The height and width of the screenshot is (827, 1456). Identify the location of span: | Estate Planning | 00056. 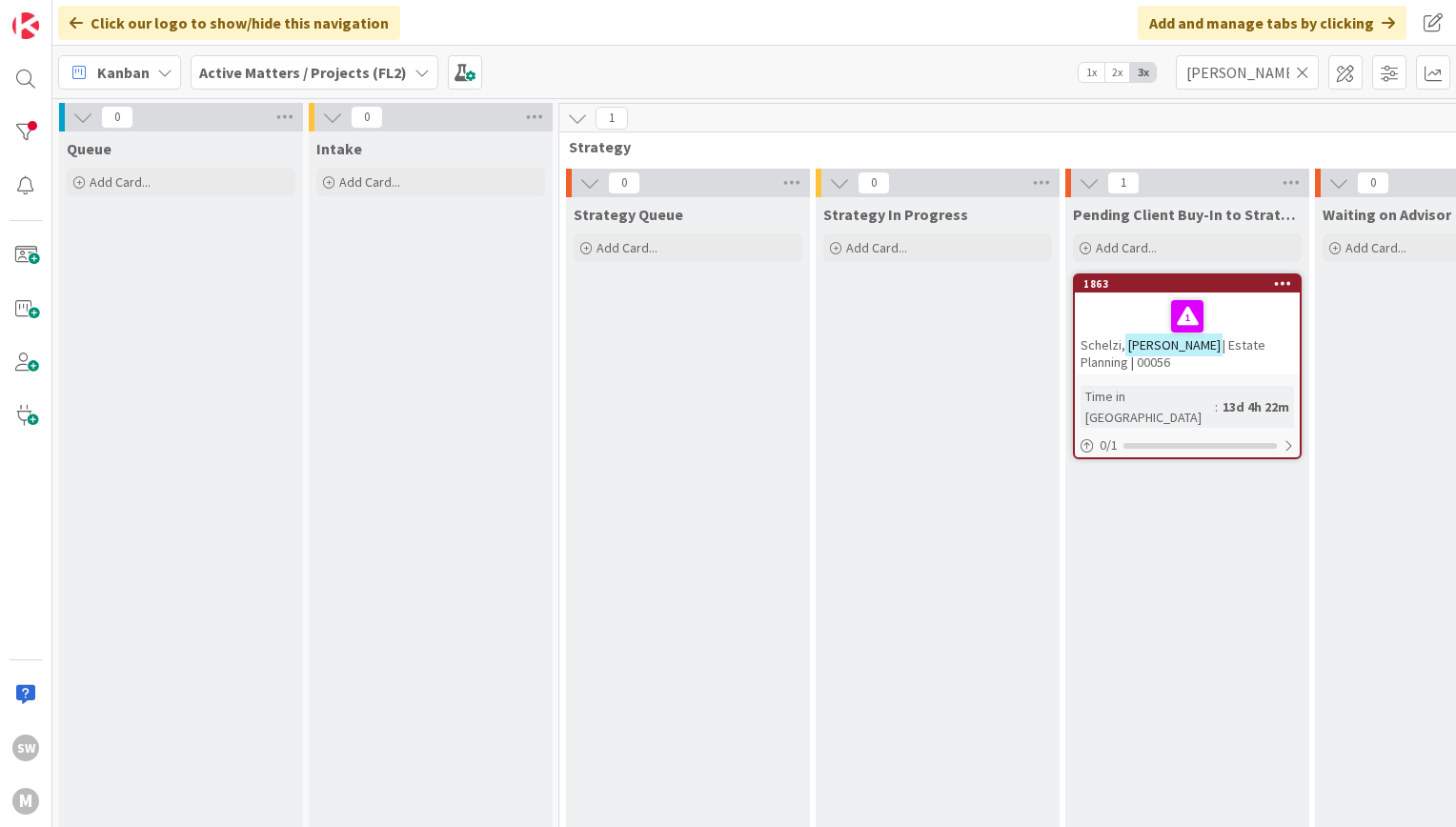
(1173, 353).